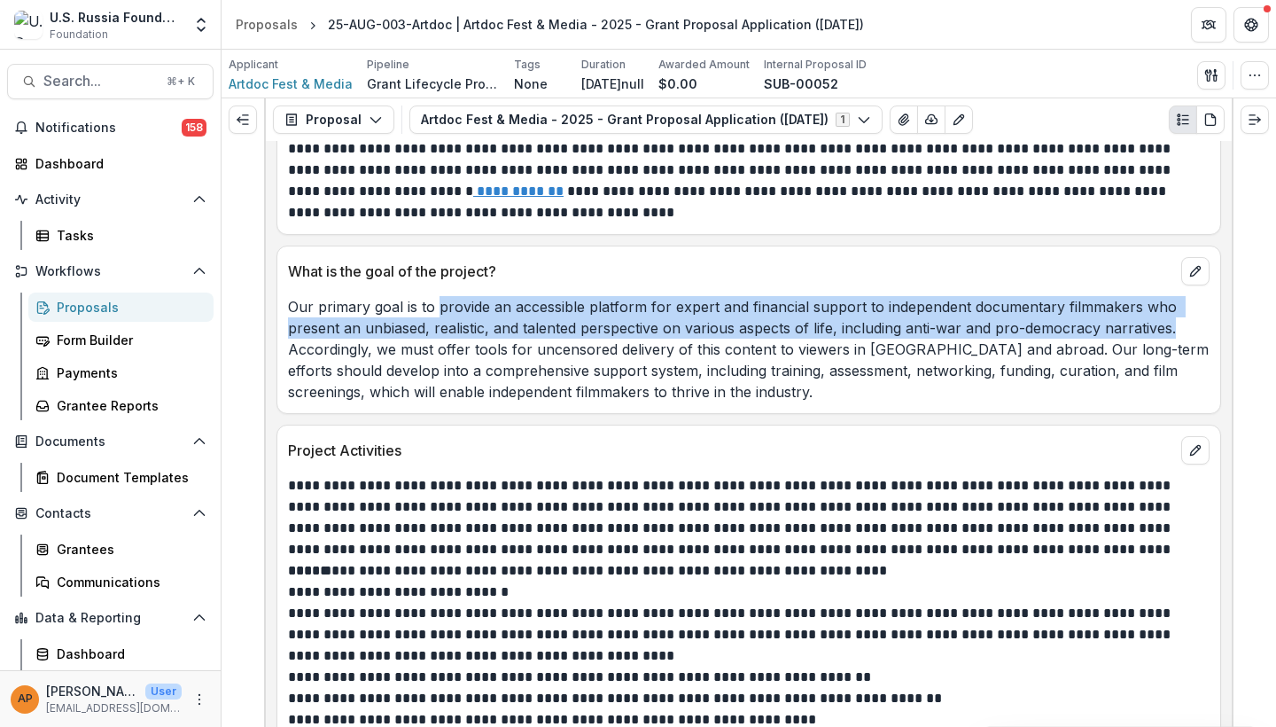 Image resolution: width=1276 pixels, height=727 pixels. Describe the element at coordinates (121, 477) in the screenshot. I see `a: Document Templates` at that location.